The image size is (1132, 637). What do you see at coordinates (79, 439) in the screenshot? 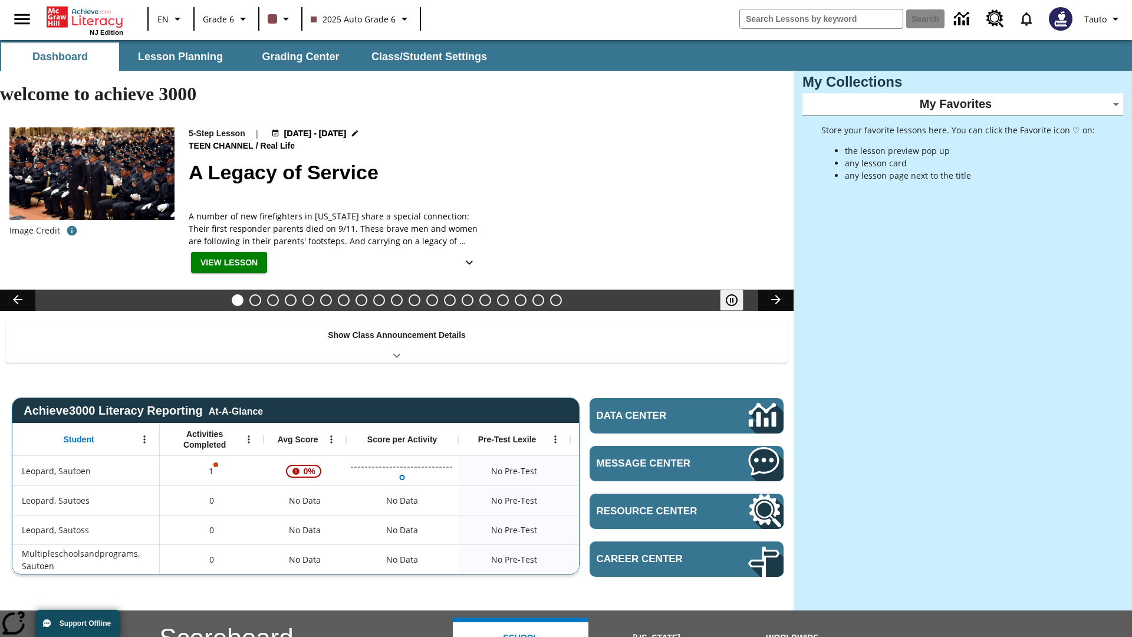
I see `span: Student` at bounding box center [79, 439].